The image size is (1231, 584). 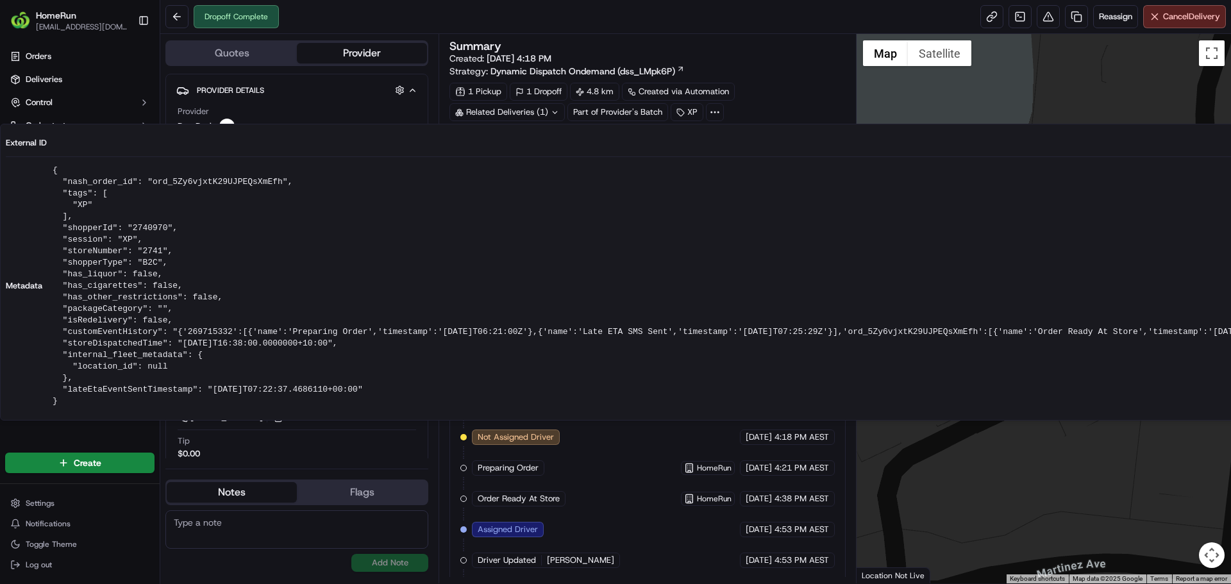 I want to click on div: Strategy:, so click(x=567, y=71).